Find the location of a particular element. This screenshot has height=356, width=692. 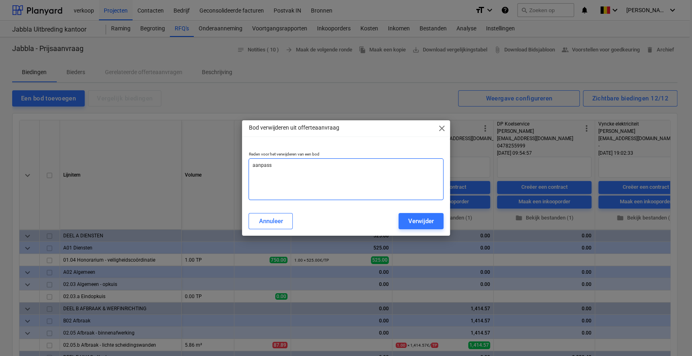

div: Annuleer is located at coordinates (270, 221).